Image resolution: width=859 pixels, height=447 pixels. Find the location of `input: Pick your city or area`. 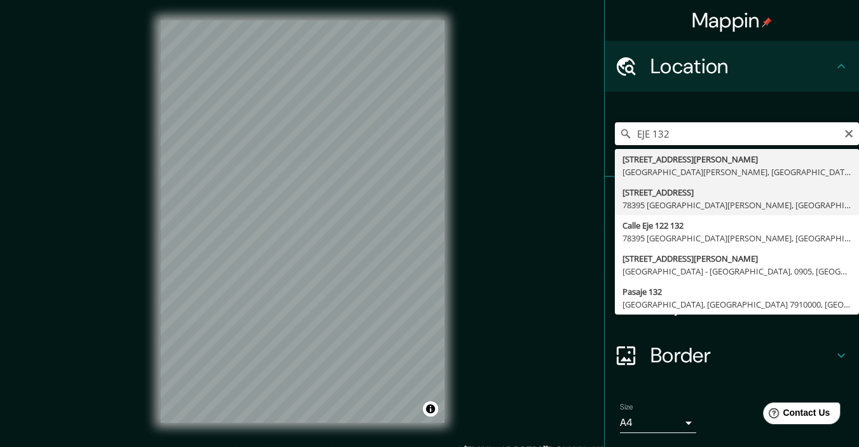

input: Pick your city or area is located at coordinates (737, 134).